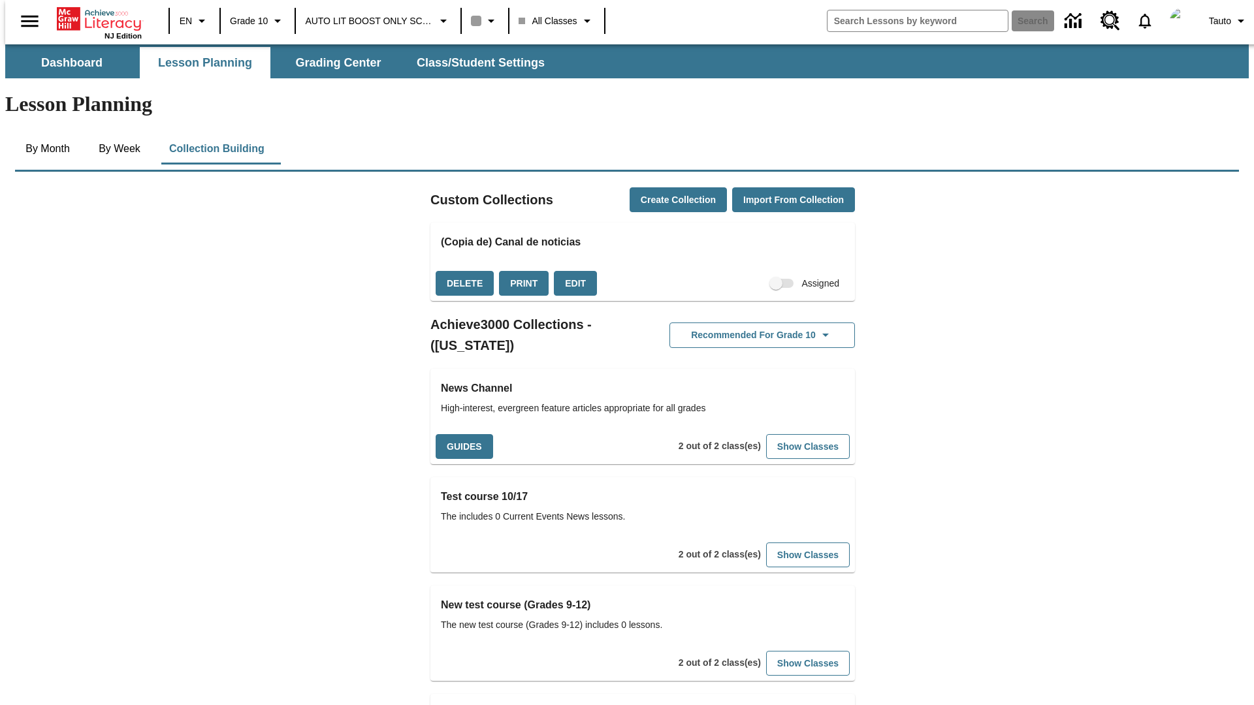  Describe the element at coordinates (1183, 21) in the screenshot. I see `img: Avatar` at that location.